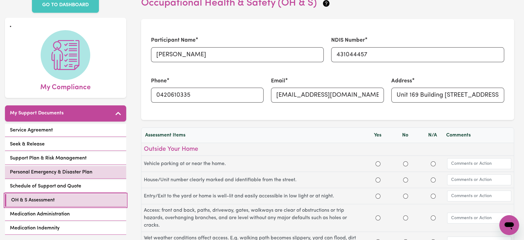  What do you see at coordinates (433, 135) in the screenshot?
I see `div: N/A` at bounding box center [433, 135].